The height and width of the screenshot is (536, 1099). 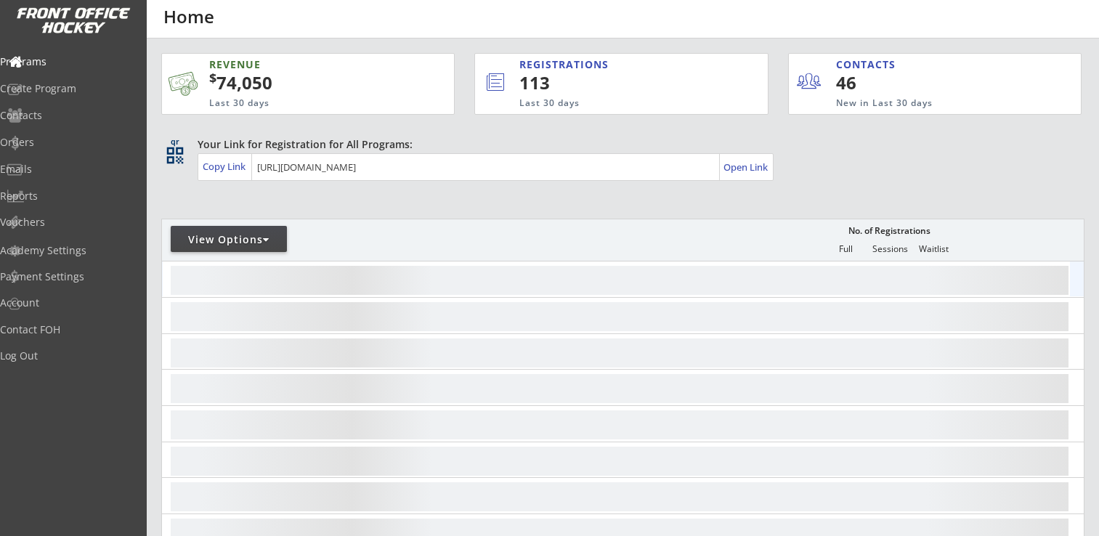 I want to click on div: View Options, so click(x=229, y=240).